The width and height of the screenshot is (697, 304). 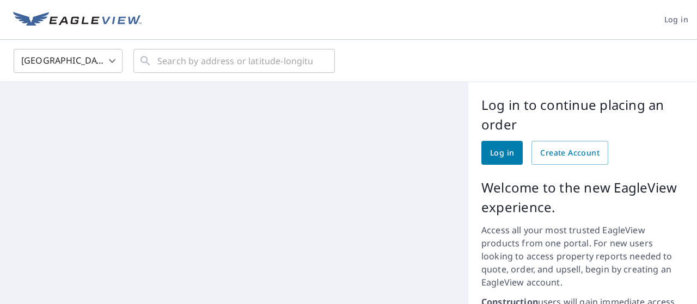 I want to click on a: Log in, so click(x=502, y=153).